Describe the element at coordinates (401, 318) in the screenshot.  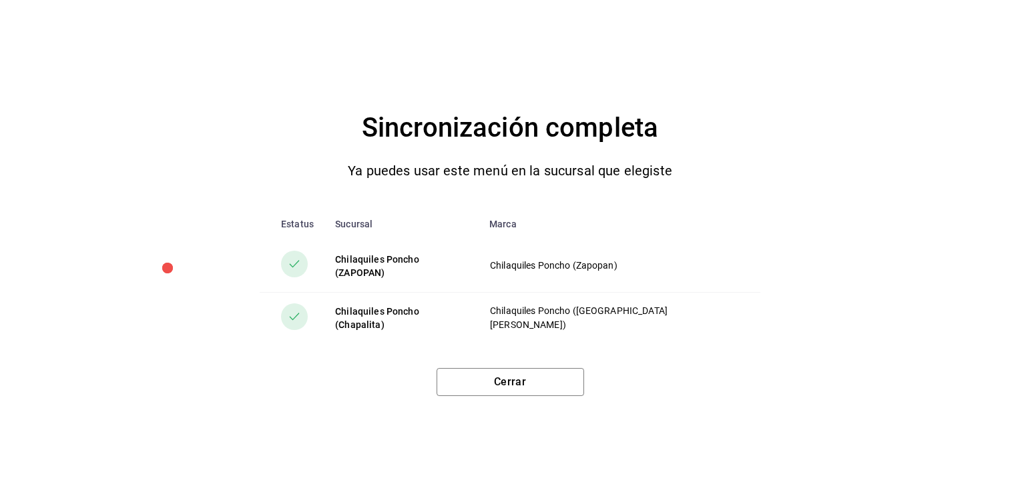
I see `div: Chilaquiles Poncho (Chapalita)` at that location.